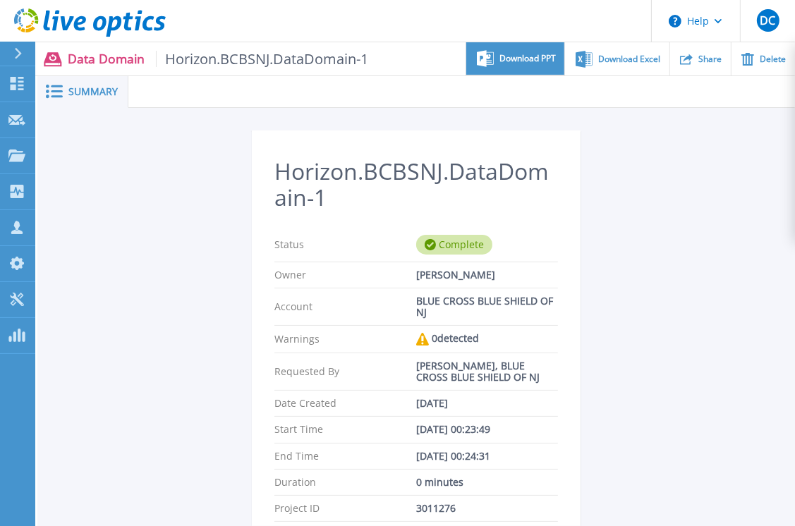  What do you see at coordinates (487, 482) in the screenshot?
I see `div: 0 minutes` at bounding box center [487, 482].